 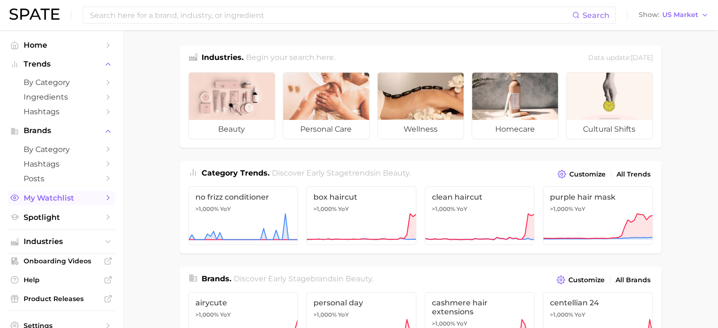 I want to click on span: Brands, so click(x=61, y=131).